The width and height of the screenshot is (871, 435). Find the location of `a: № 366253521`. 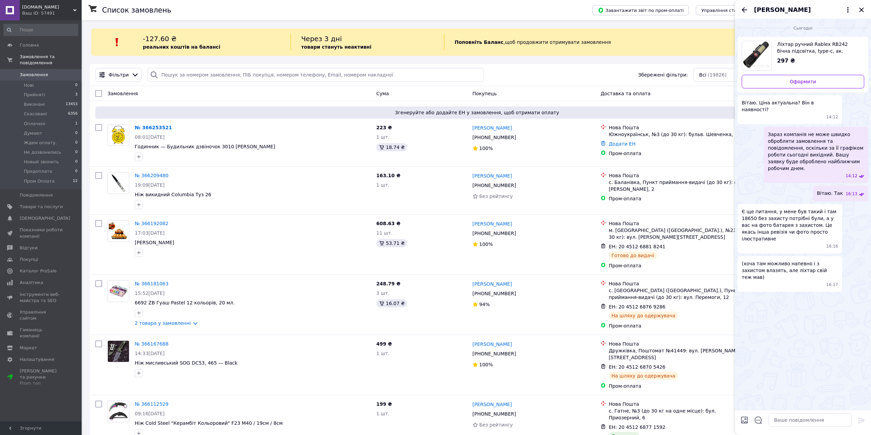

a: № 366253521 is located at coordinates (153, 128).